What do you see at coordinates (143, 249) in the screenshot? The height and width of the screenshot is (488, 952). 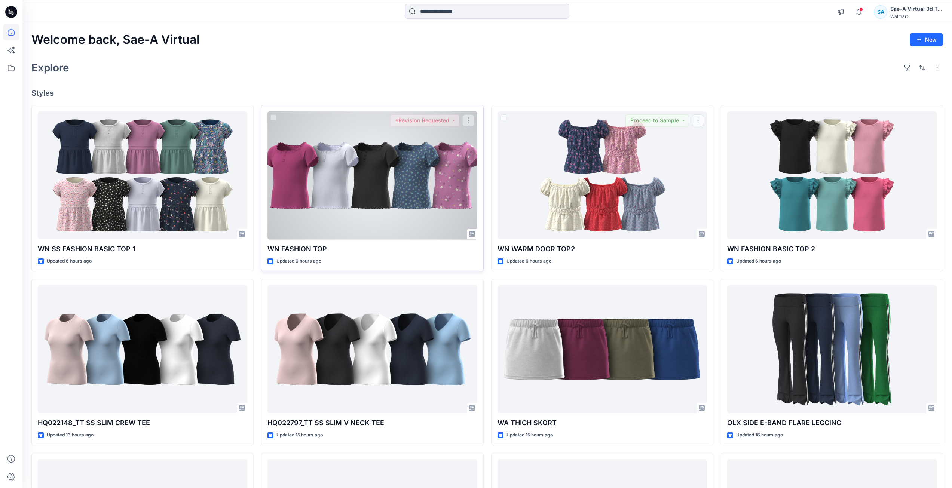 I see `p: WN SS FASHION BASIC TOP 1` at bounding box center [143, 249].